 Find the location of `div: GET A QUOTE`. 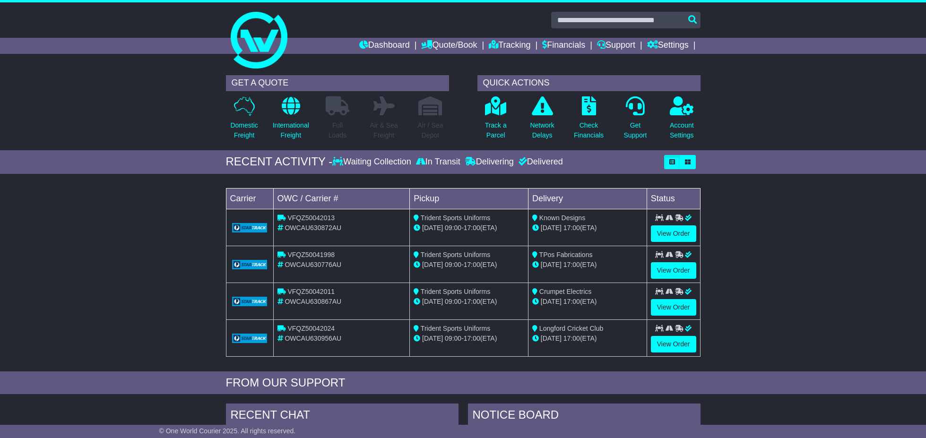

div: GET A QUOTE is located at coordinates (337, 83).